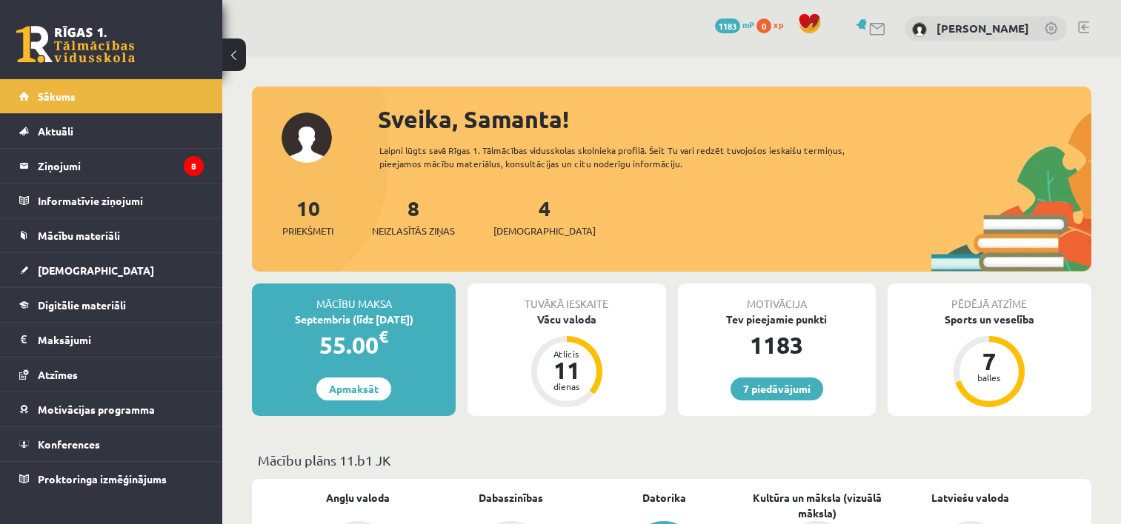  Describe the element at coordinates (919, 30) in the screenshot. I see `img: Samanta Jākobsone` at that location.